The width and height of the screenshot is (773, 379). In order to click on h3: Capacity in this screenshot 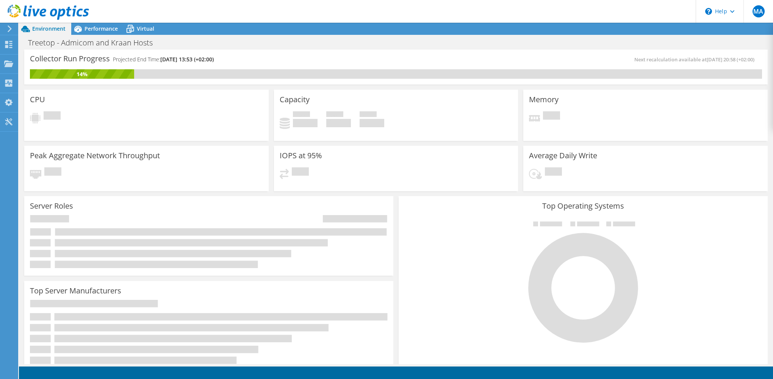, I will do `click(294, 100)`.